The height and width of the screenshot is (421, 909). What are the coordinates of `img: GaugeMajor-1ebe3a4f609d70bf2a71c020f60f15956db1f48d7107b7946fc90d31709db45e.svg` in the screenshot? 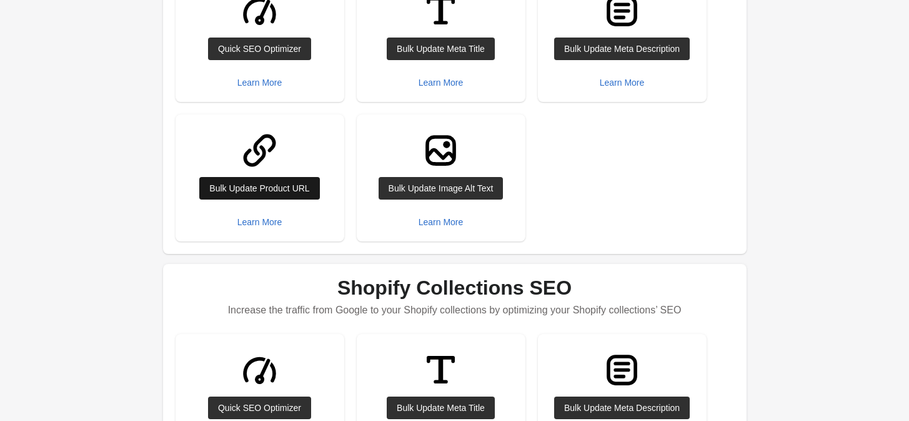 It's located at (259, 369).